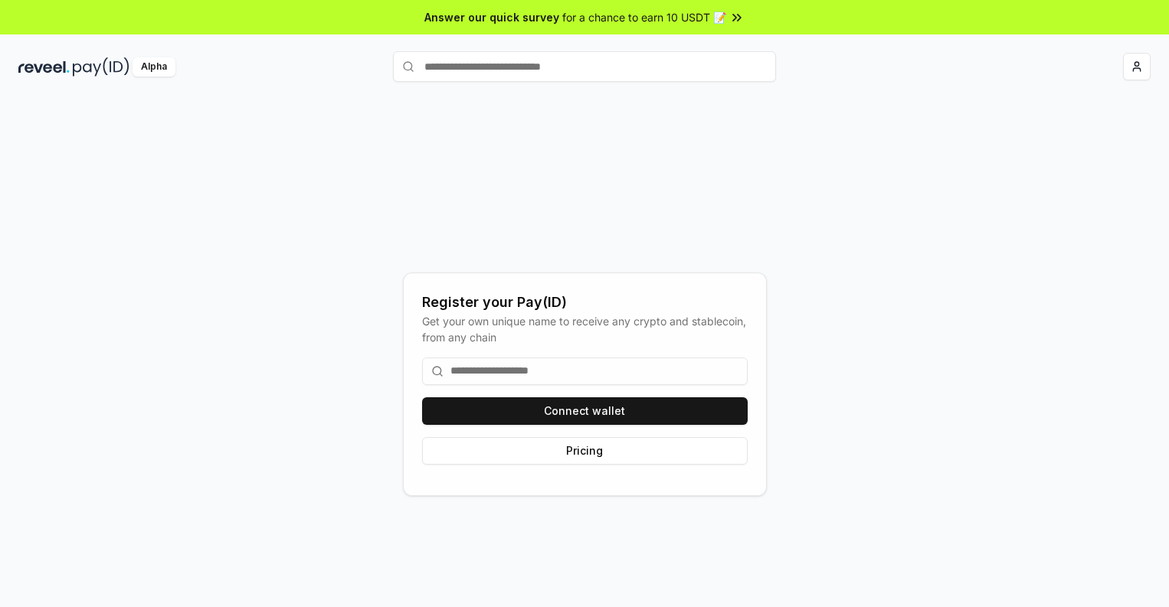  What do you see at coordinates (644, 17) in the screenshot?
I see `span: for a chance to earn 10 USDT 📝` at bounding box center [644, 17].